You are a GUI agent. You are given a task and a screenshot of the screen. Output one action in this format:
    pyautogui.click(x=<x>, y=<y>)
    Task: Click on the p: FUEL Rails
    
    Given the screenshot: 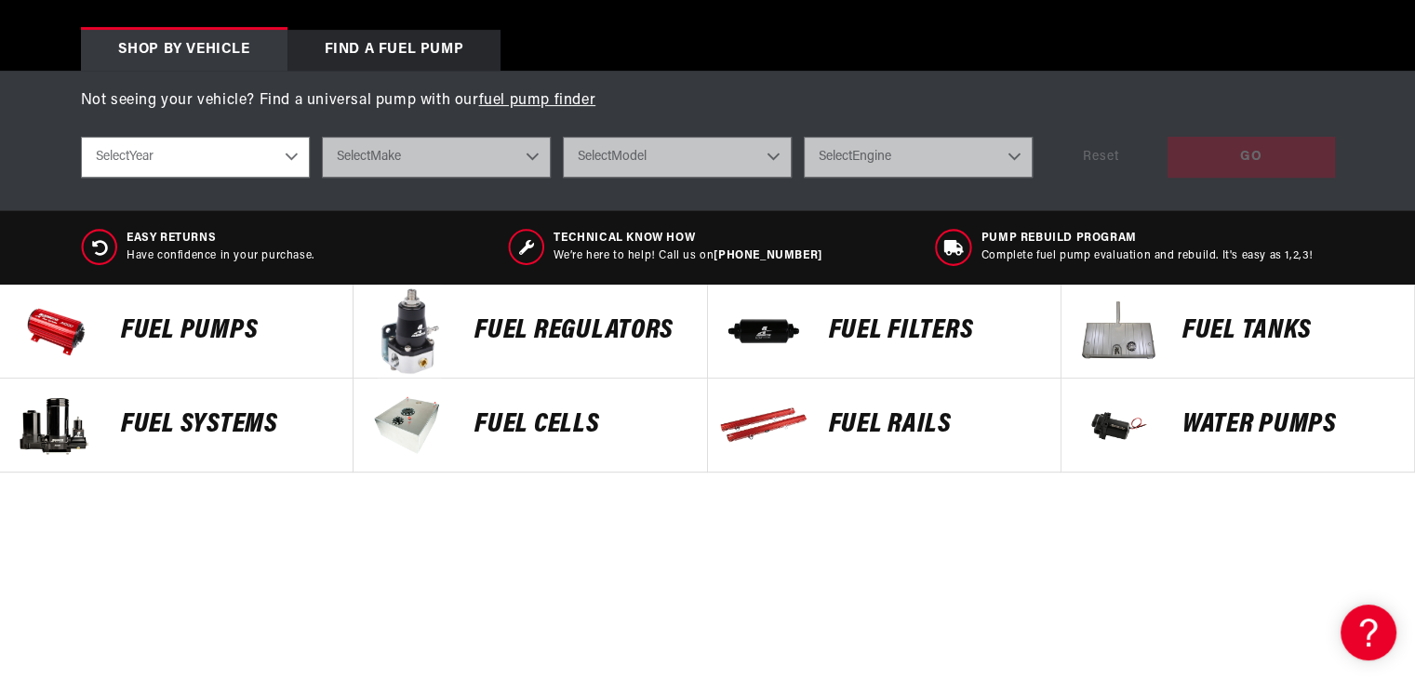 What is the action you would take?
    pyautogui.click(x=935, y=425)
    